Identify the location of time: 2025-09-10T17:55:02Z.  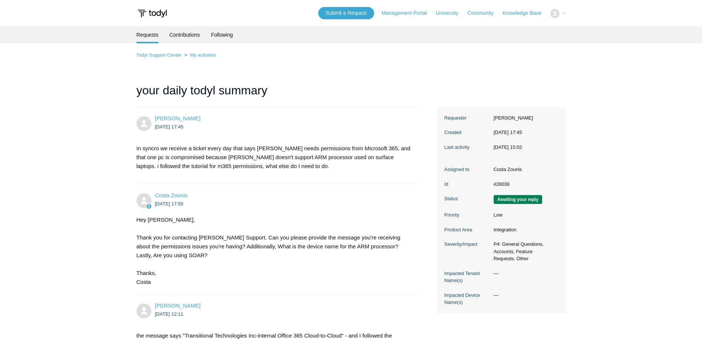
(169, 204).